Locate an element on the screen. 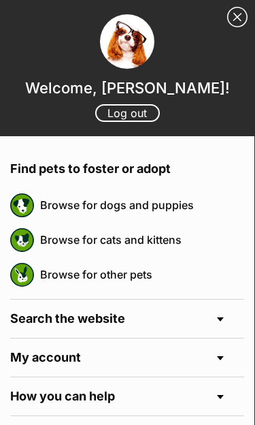  h4: Search the website is located at coordinates (127, 319).